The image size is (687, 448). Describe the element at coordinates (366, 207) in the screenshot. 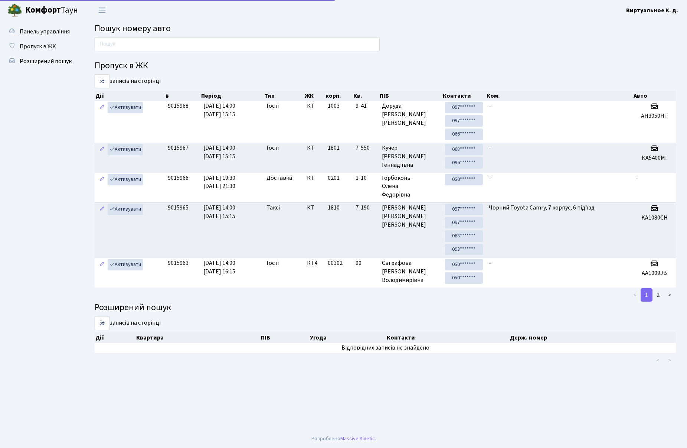

I see `span: 7-190` at that location.